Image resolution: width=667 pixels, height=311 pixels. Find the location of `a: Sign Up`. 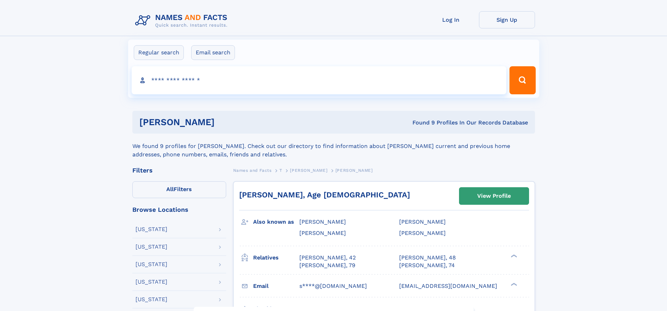

a: Sign Up is located at coordinates (507, 20).